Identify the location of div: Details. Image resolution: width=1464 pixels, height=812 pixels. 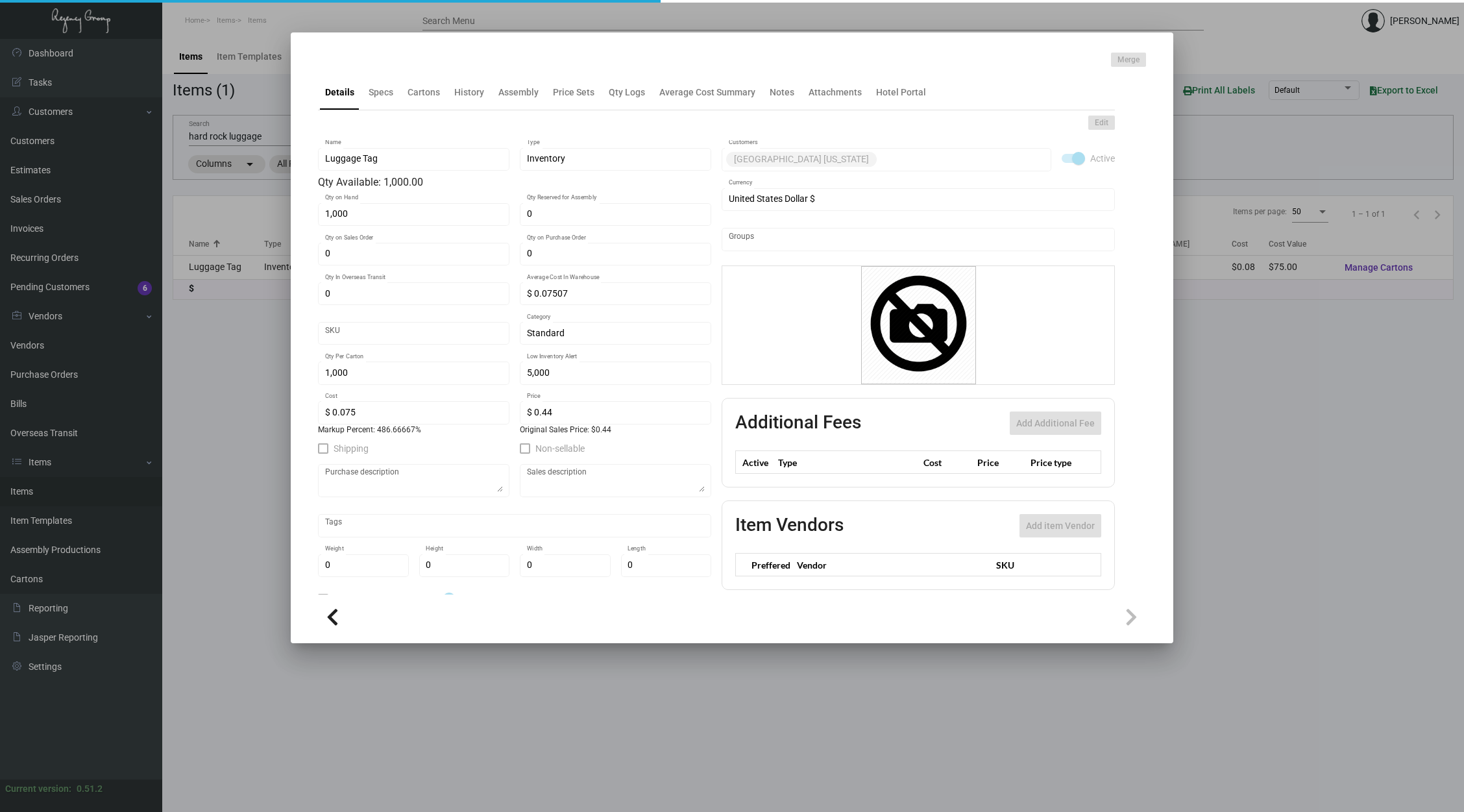
(340, 92).